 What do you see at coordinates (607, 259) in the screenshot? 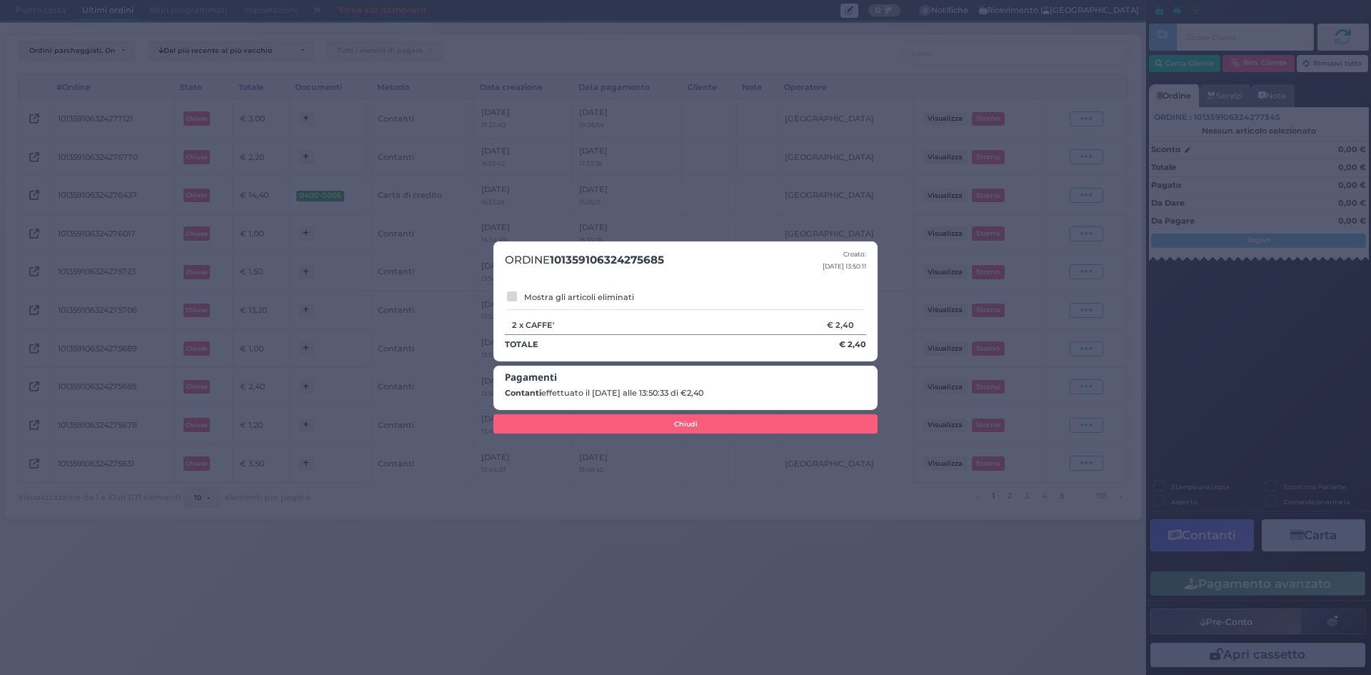
I see `strong: 101359106324275685` at bounding box center [607, 259].